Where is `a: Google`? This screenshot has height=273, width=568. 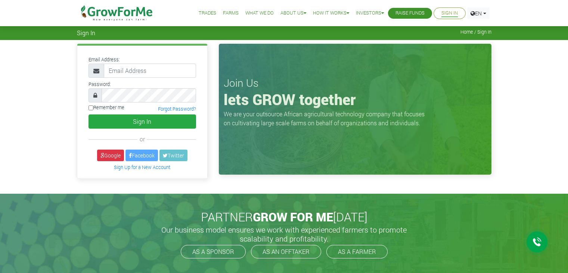 a: Google is located at coordinates (110, 155).